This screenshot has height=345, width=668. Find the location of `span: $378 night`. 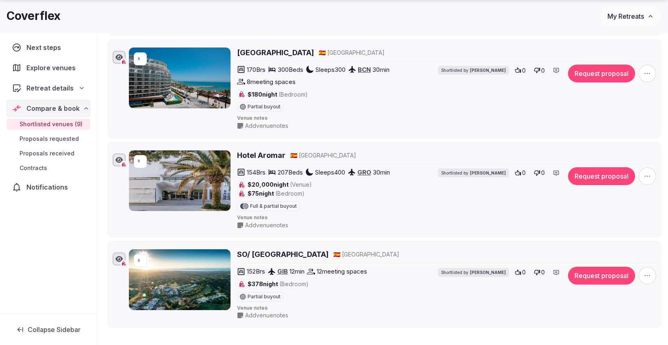

span: $378 night is located at coordinates (278, 284).